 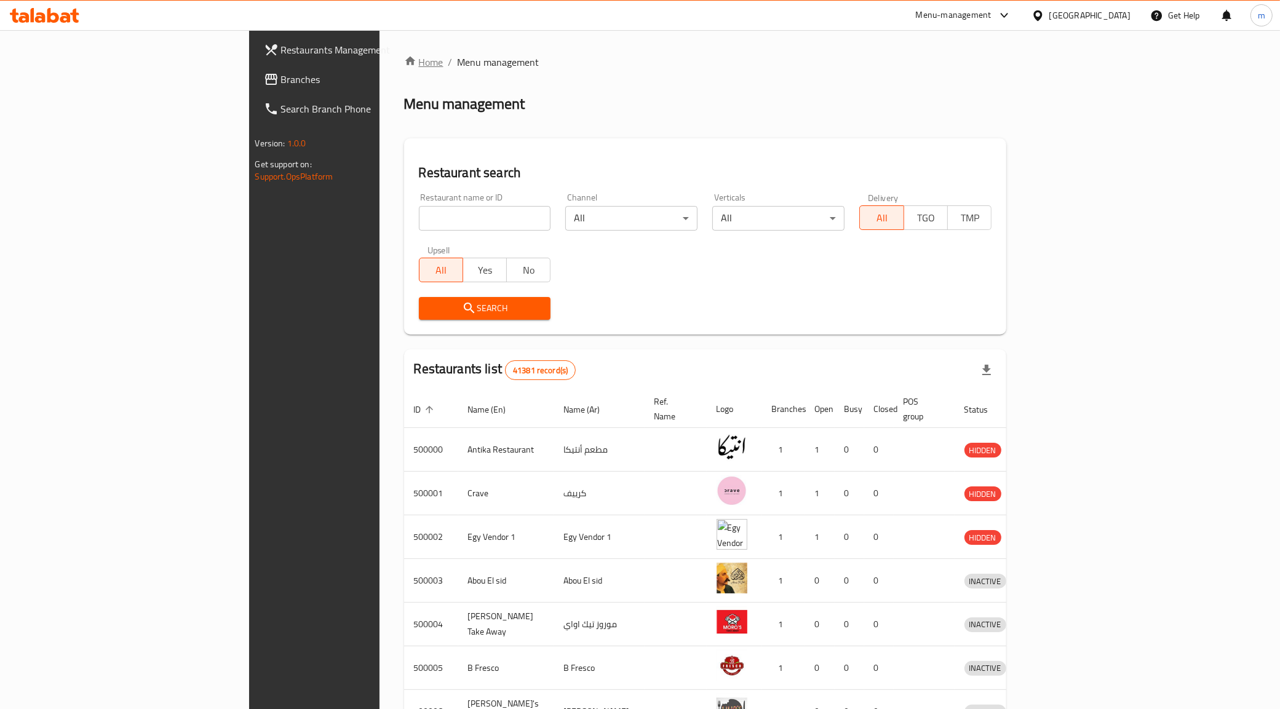 I want to click on span: m, so click(x=1261, y=15).